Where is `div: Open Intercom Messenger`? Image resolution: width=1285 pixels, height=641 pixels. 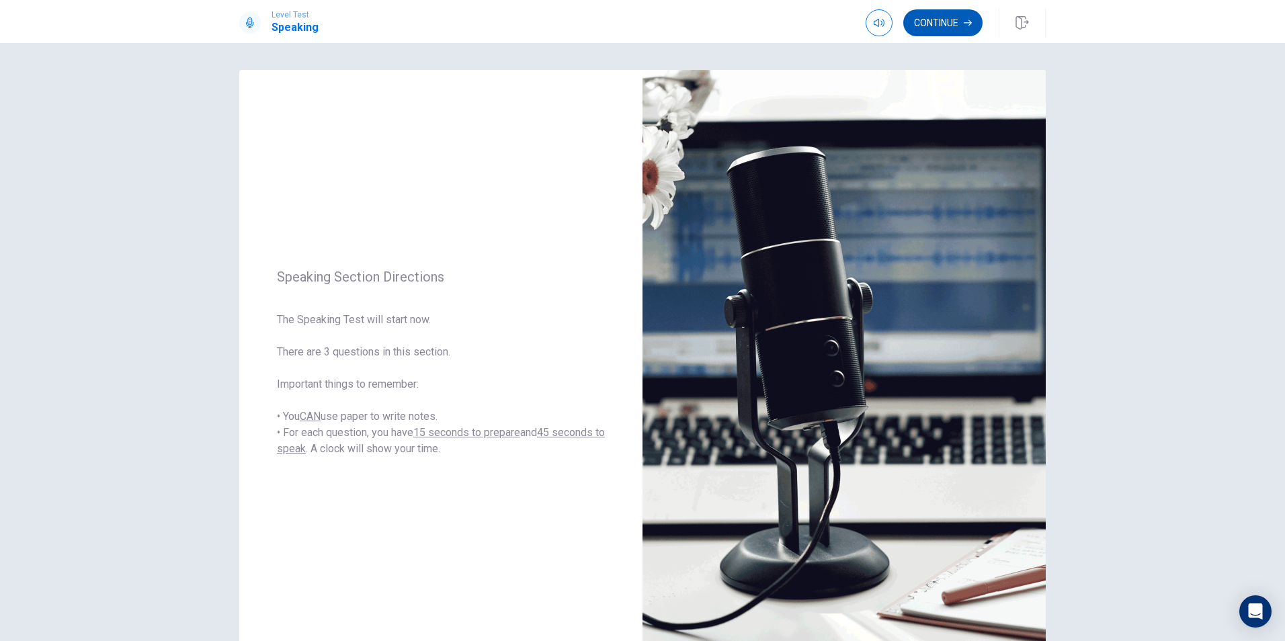
div: Open Intercom Messenger is located at coordinates (1255, 612).